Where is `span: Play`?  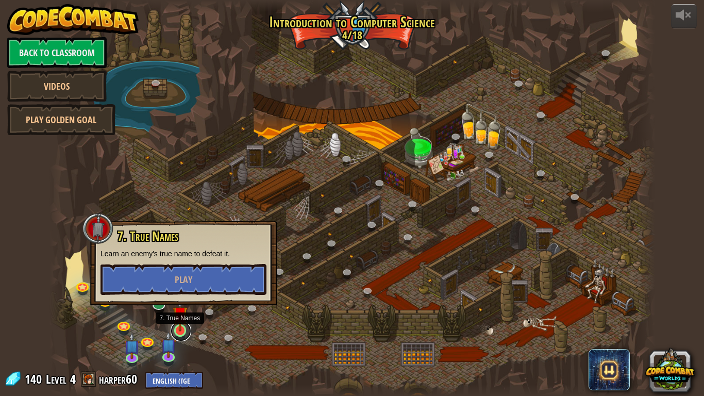 span: Play is located at coordinates (184, 280).